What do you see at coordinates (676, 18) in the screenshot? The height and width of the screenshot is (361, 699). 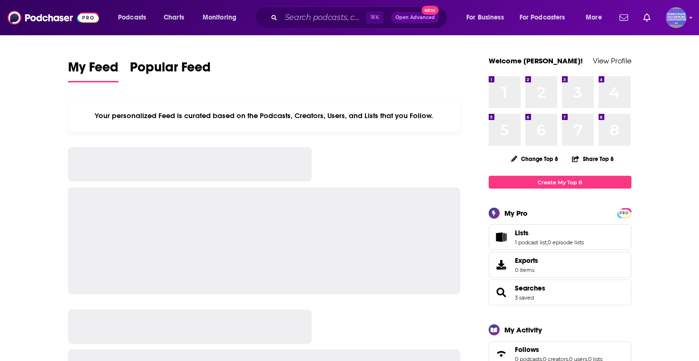 I see `img: User Profile` at bounding box center [676, 18].